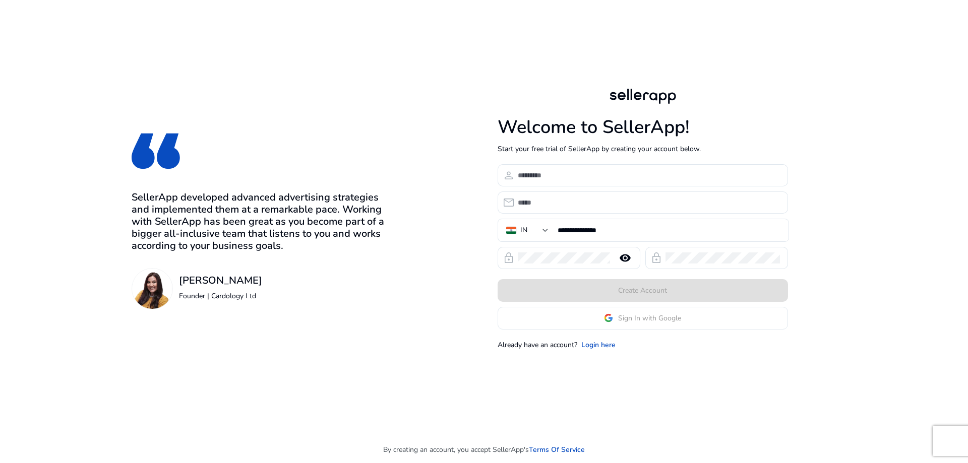 This screenshot has width=968, height=463. What do you see at coordinates (509, 175) in the screenshot?
I see `span: person` at bounding box center [509, 175].